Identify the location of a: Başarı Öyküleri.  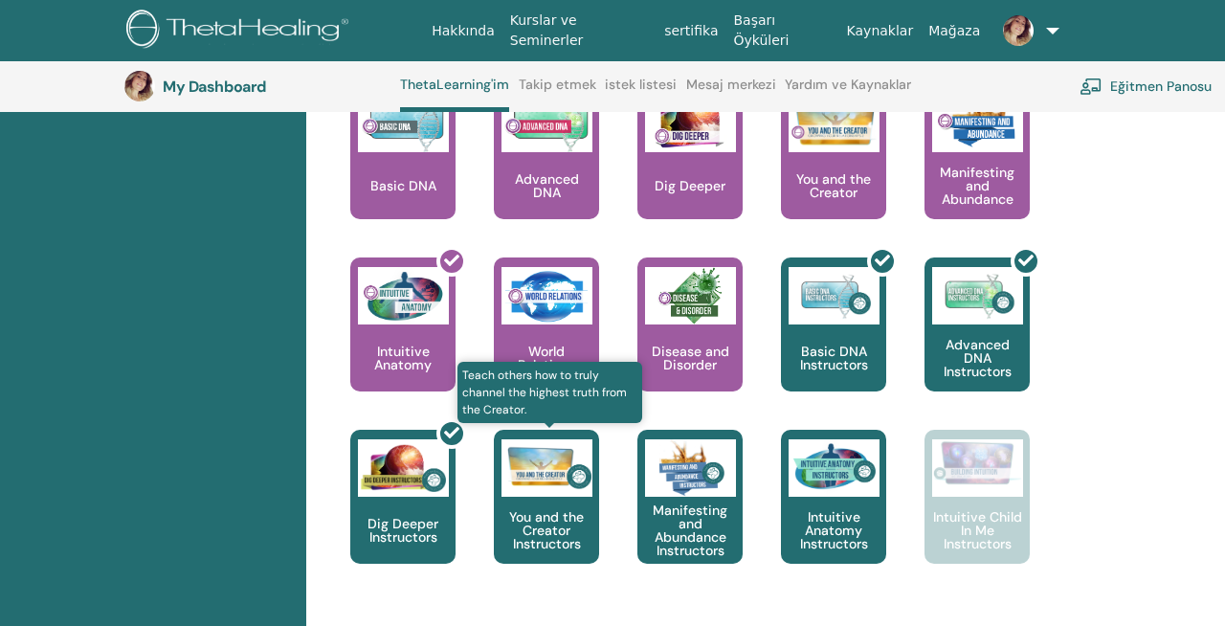
(783, 31).